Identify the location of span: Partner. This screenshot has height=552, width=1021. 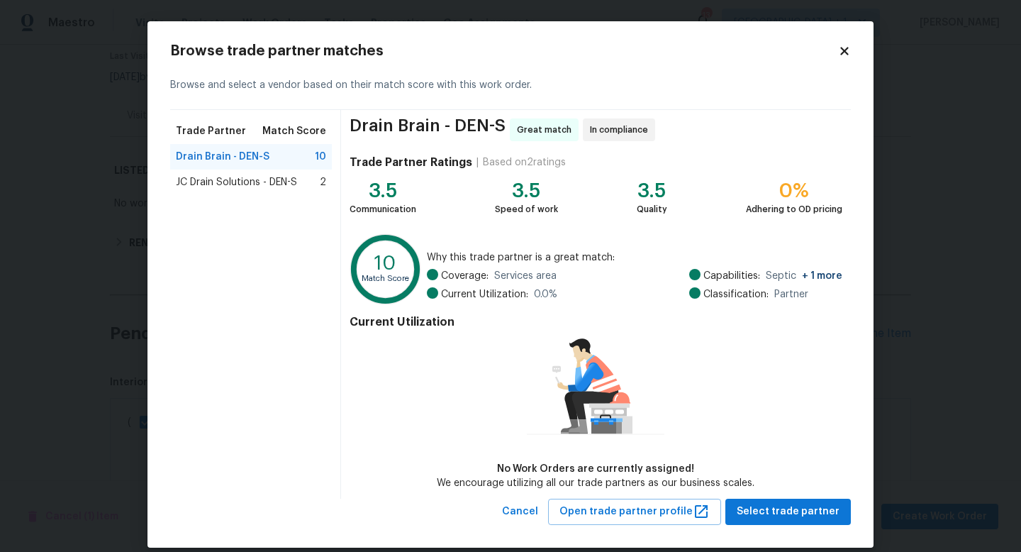
(791, 294).